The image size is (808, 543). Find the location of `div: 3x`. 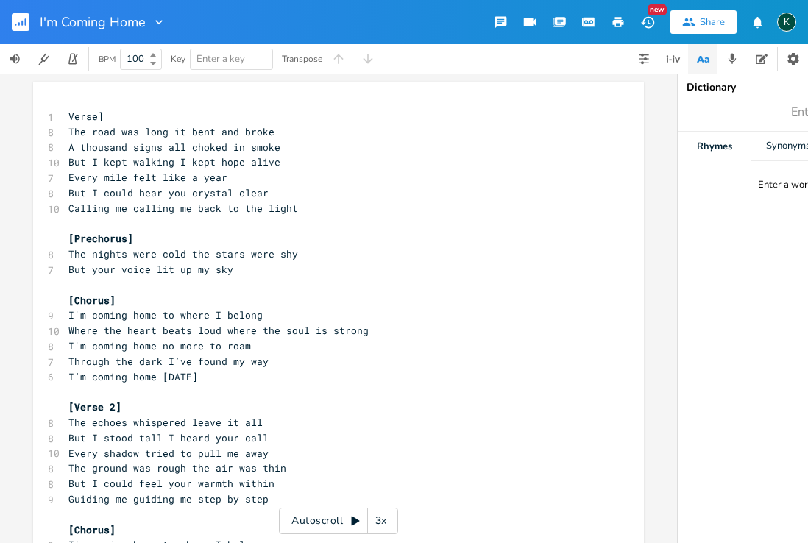

div: 3x is located at coordinates (381, 521).